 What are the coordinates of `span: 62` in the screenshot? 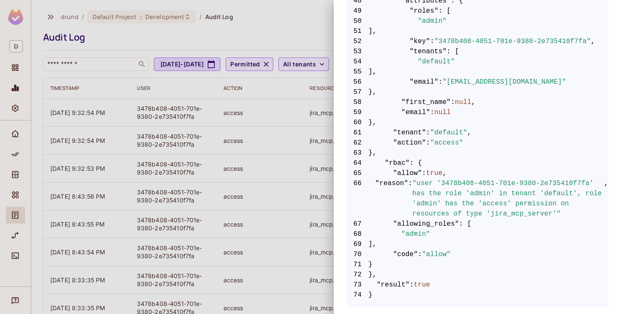 It's located at (358, 143).